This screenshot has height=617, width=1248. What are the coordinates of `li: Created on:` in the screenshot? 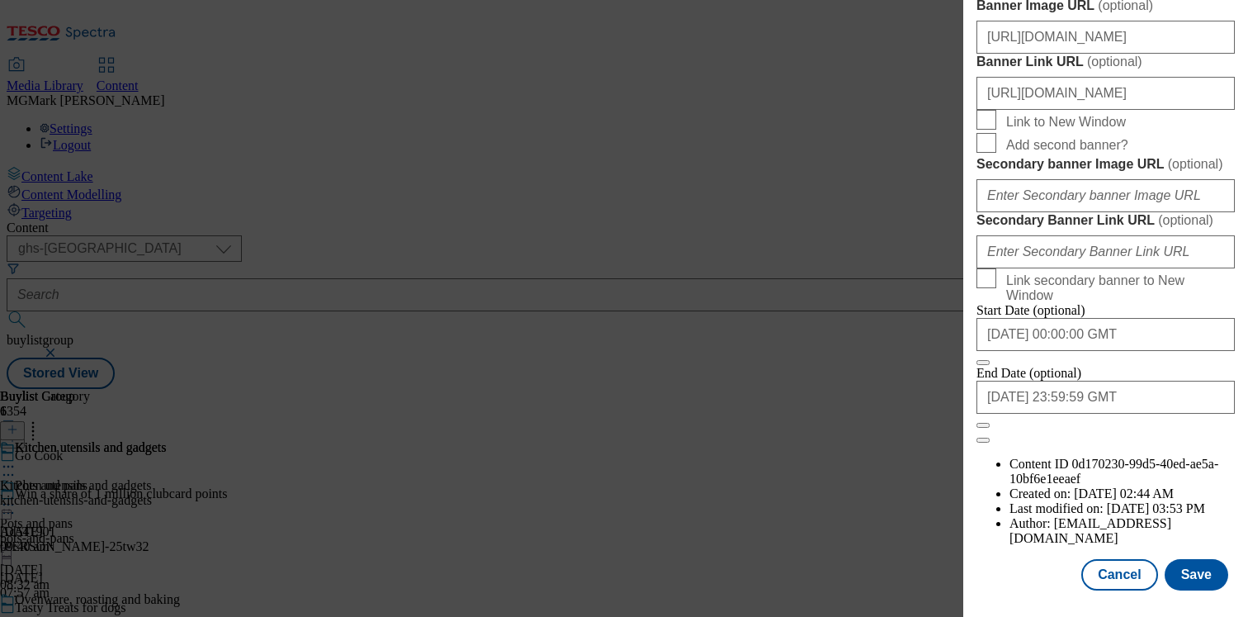 It's located at (1122, 494).